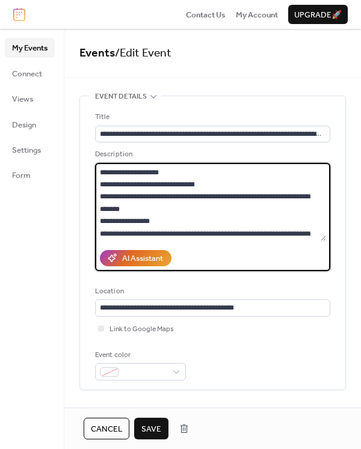 This screenshot has height=449, width=361. I want to click on span: Contact Us, so click(206, 15).